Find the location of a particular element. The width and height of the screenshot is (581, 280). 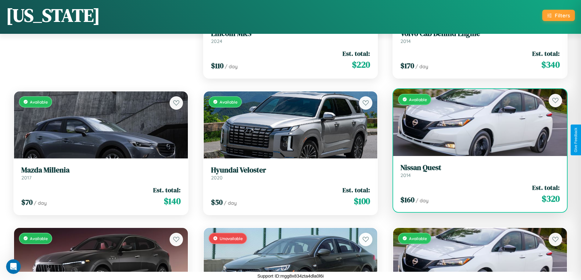

span: $ 70 is located at coordinates (27, 202).